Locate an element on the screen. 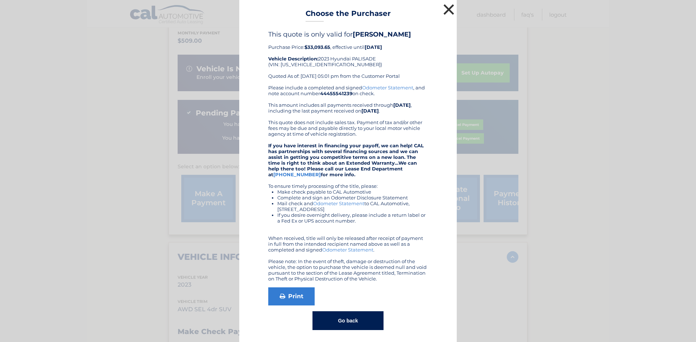 This screenshot has height=342, width=696. button: Go back is located at coordinates (347, 321).